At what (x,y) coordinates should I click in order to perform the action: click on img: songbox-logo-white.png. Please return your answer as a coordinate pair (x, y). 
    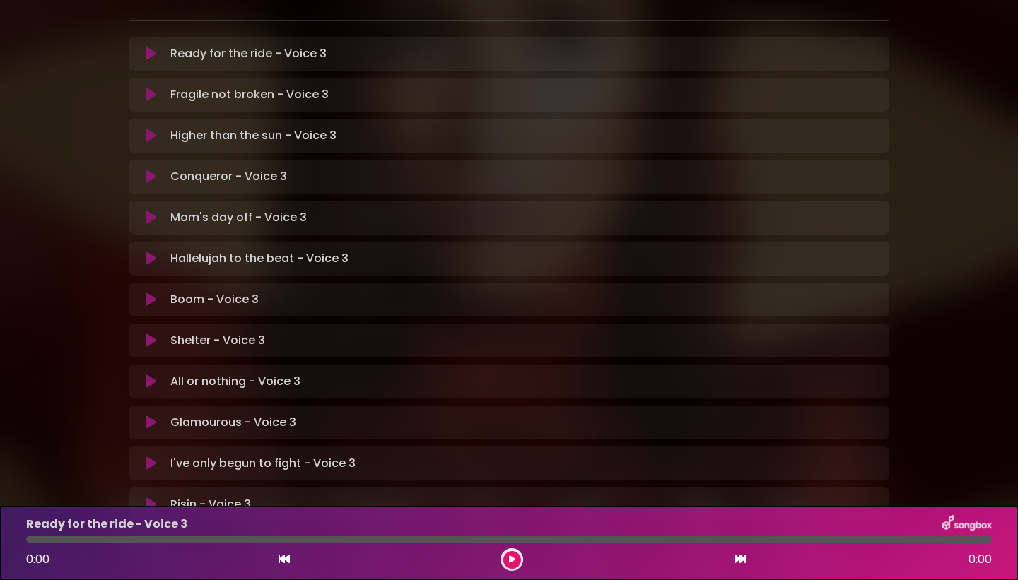
    Looking at the image, I should click on (967, 524).